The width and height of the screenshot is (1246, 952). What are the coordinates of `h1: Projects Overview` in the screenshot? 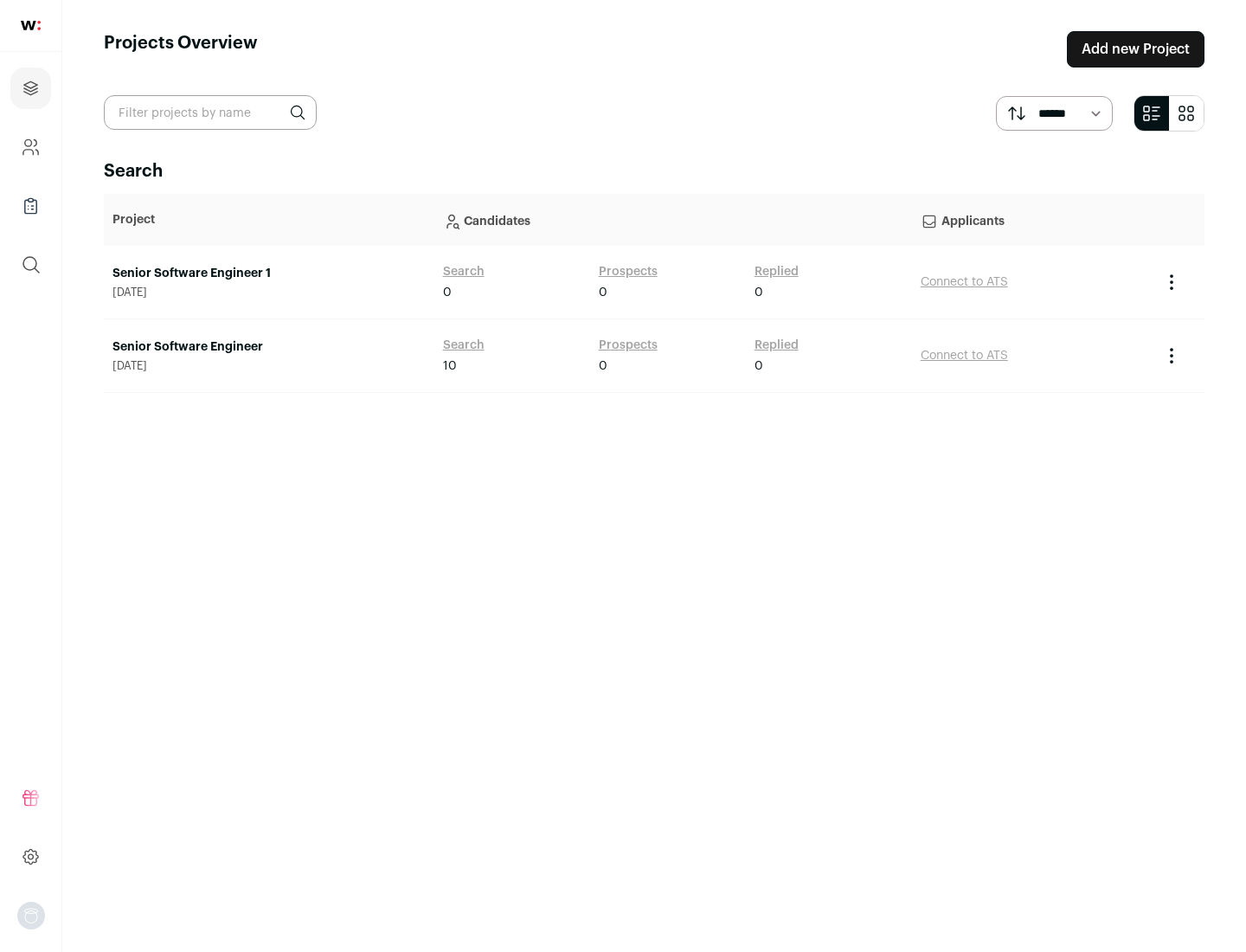 It's located at (181, 49).